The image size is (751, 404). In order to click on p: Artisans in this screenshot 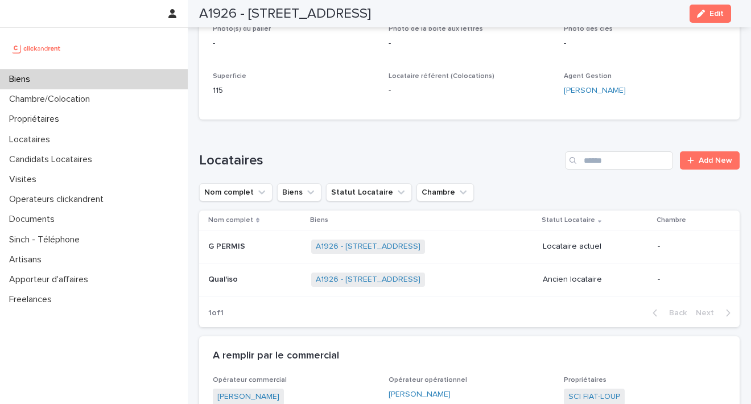, I will do `click(27, 260)`.